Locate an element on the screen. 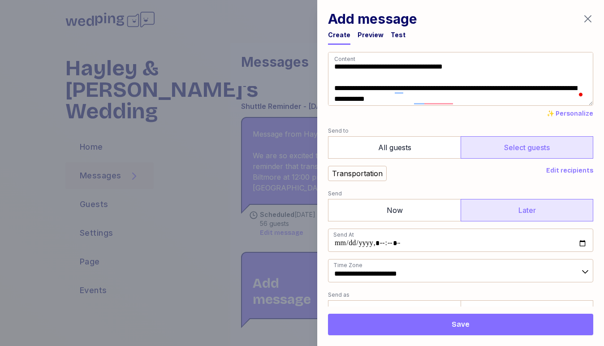 Image resolution: width=604 pixels, height=346 pixels. div: Transportation is located at coordinates (357, 173).